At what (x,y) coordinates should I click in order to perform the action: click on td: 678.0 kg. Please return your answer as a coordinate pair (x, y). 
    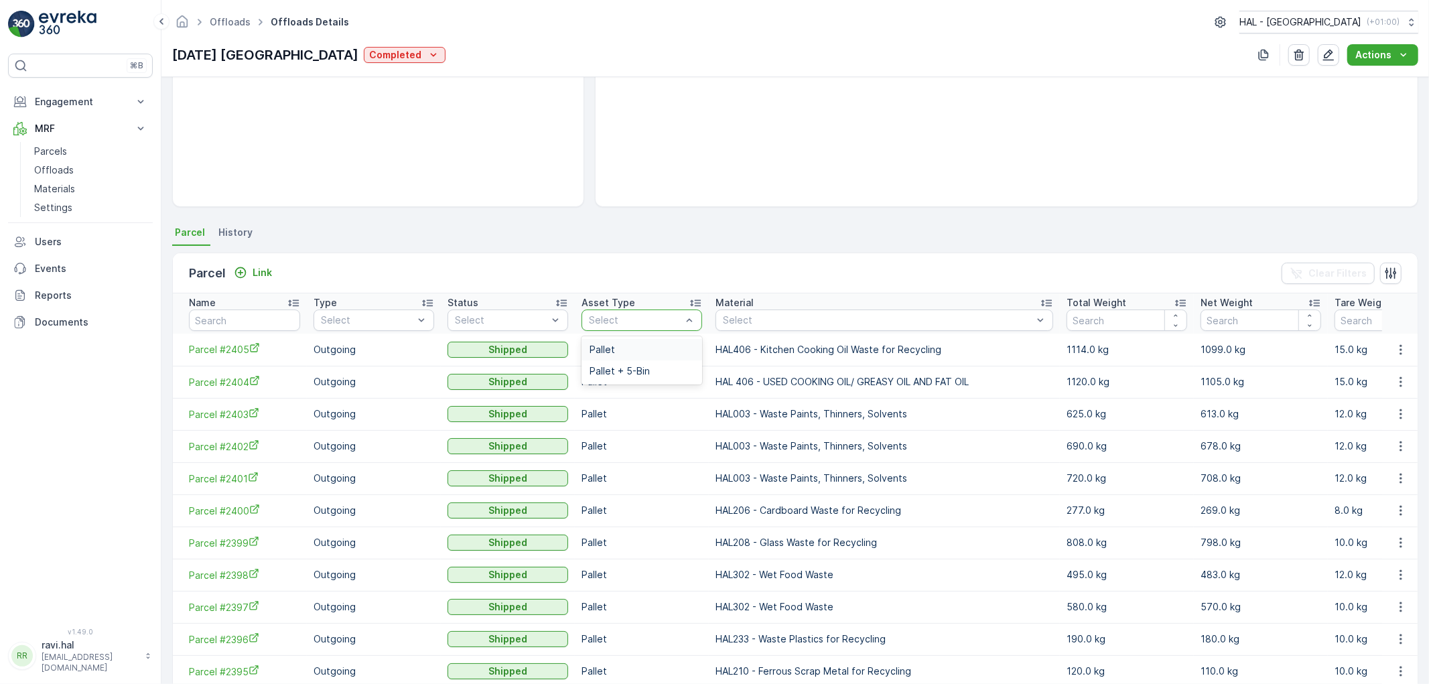
    Looking at the image, I should click on (1260, 446).